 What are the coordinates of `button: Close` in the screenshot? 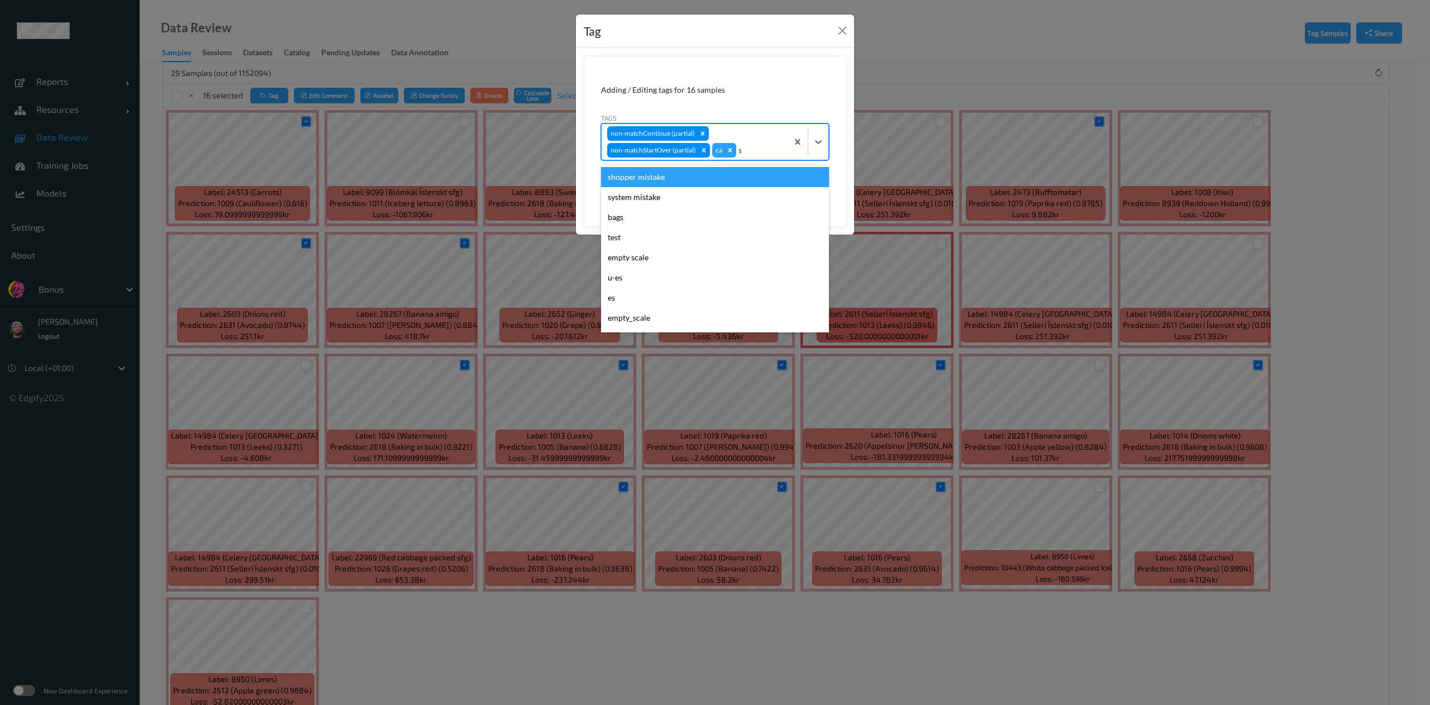 It's located at (842, 31).